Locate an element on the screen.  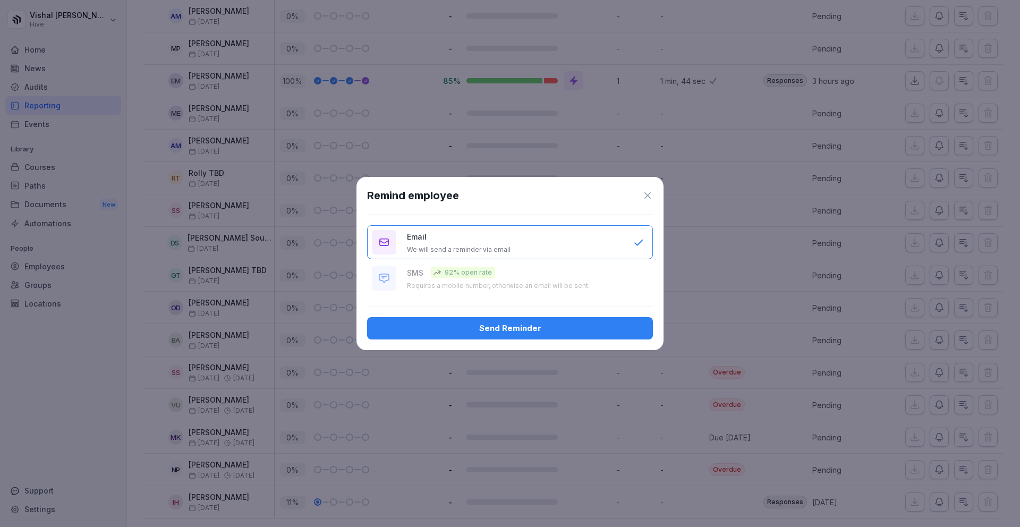
p: Email is located at coordinates (416, 236).